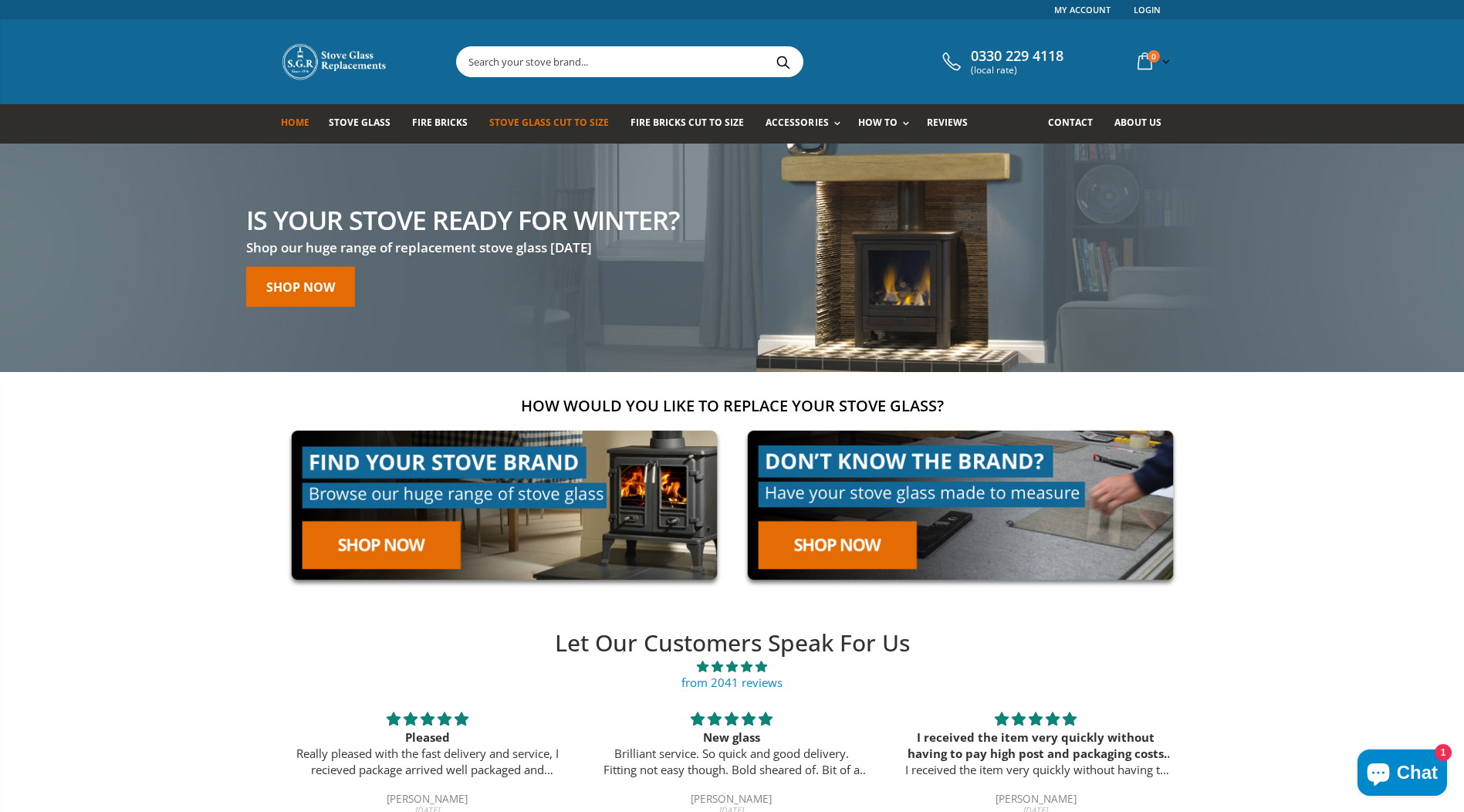 Image resolution: width=1464 pixels, height=812 pixels. What do you see at coordinates (427, 762) in the screenshot?
I see `p: Really pleased with the fast delivery and service, I recieved package arrived well packaged and s...` at bounding box center [427, 762].